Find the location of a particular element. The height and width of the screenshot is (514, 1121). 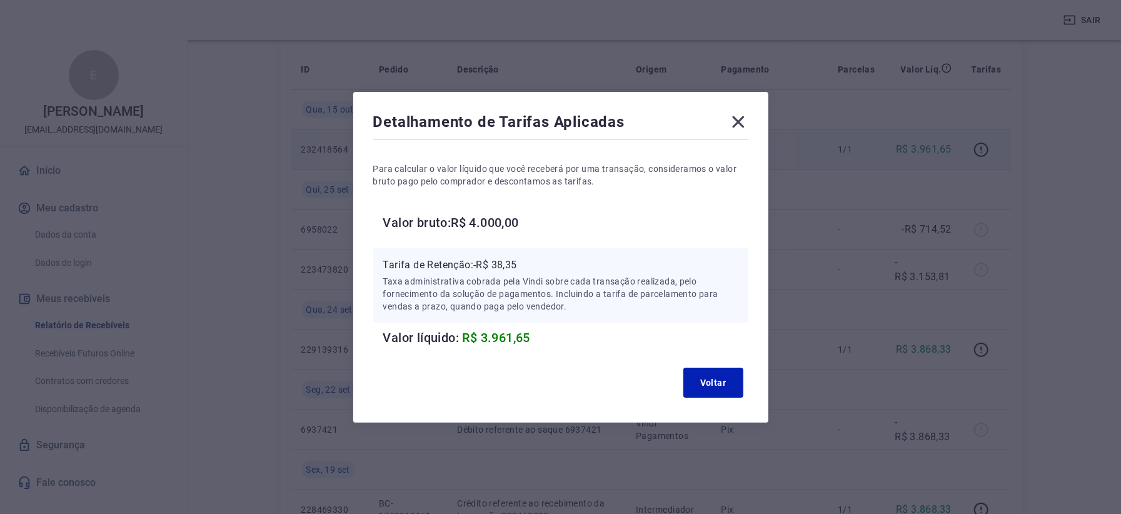

span: R$ 3.961,65 is located at coordinates (496, 337).